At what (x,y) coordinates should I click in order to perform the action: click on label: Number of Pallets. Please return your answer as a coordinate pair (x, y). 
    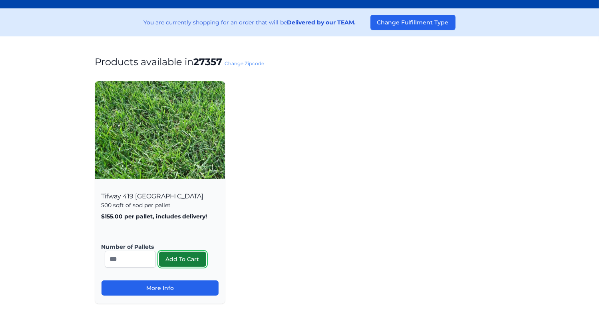
    Looking at the image, I should click on (157, 247).